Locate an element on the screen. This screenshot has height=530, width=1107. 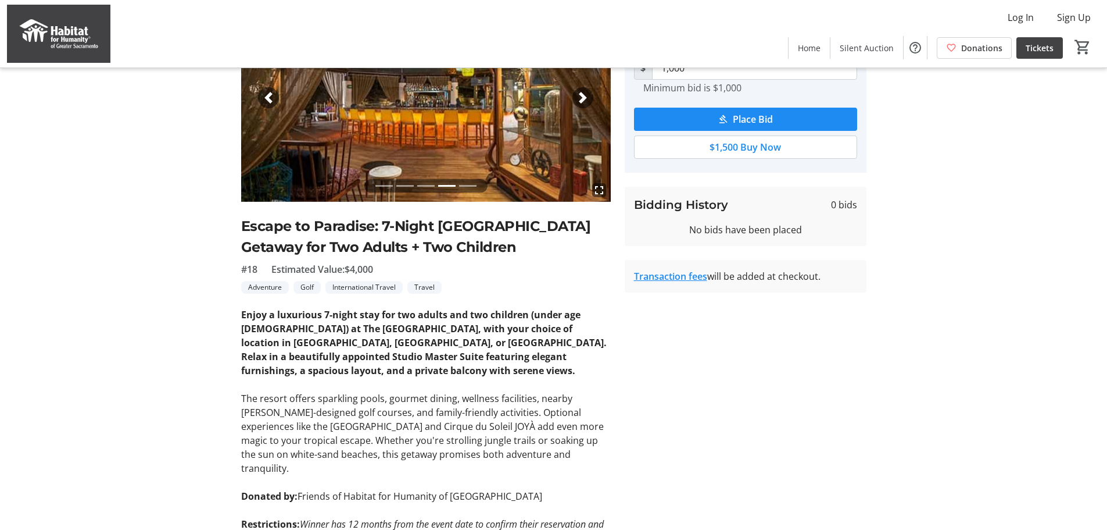
a: Transaction fees is located at coordinates (671, 276).